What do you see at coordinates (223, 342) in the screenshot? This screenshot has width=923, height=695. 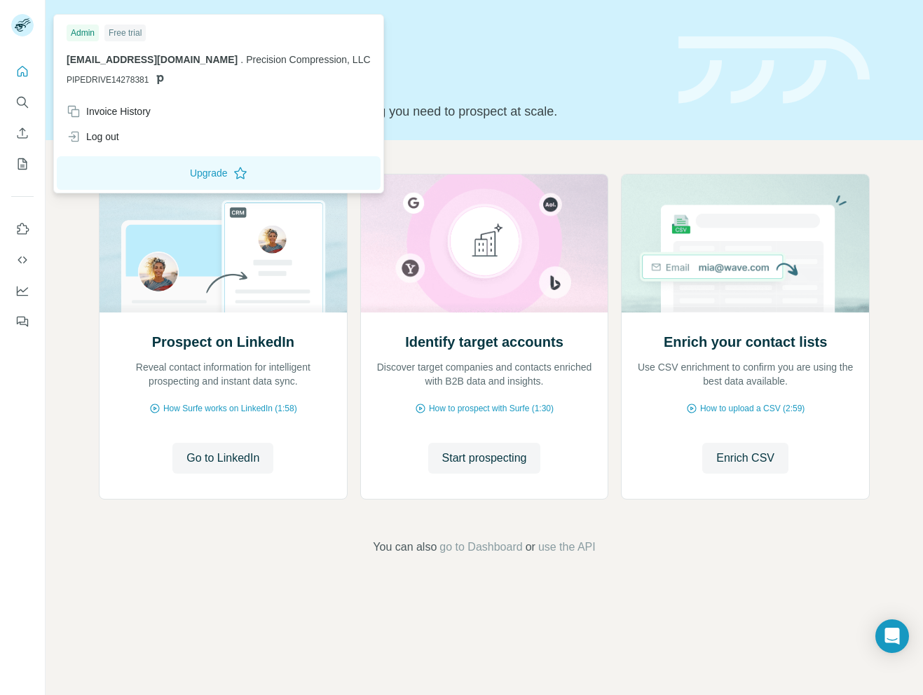 I see `h2: Prospect on LinkedIn` at bounding box center [223, 342].